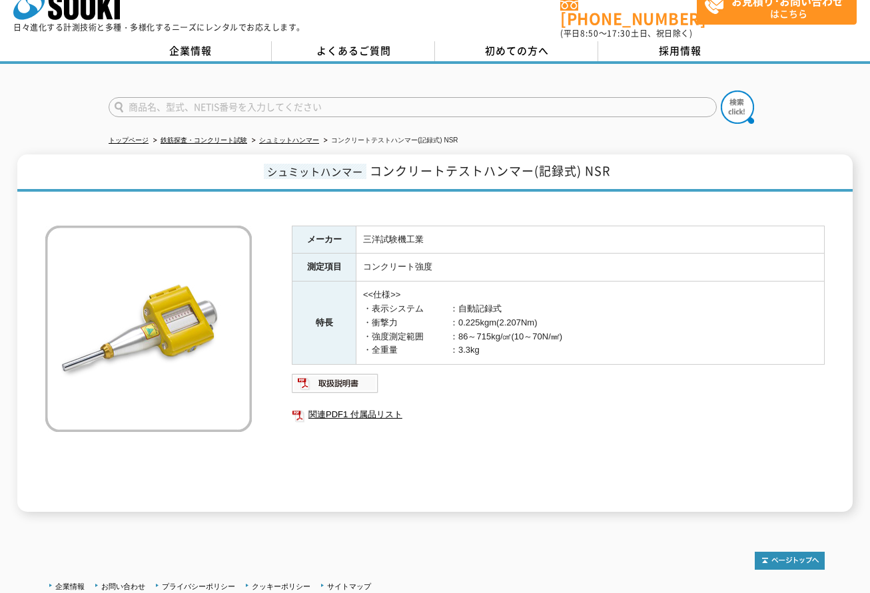 The image size is (870, 593). I want to click on span: 初めての方へ, so click(517, 51).